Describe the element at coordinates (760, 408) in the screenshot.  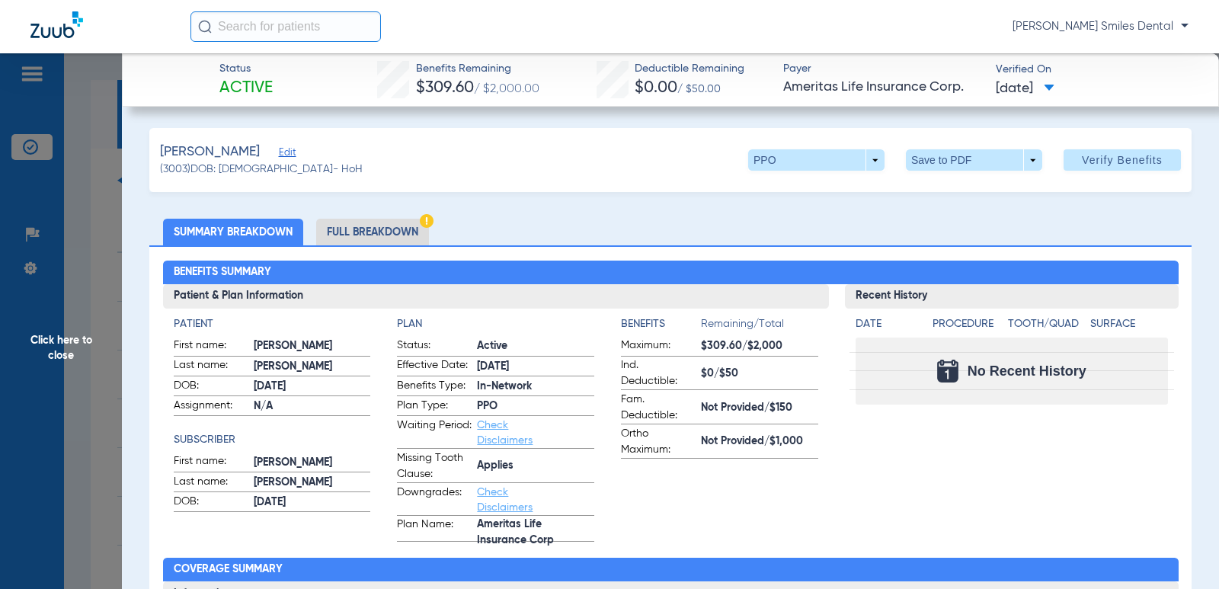
I see `span: Not Provided/$150` at that location.